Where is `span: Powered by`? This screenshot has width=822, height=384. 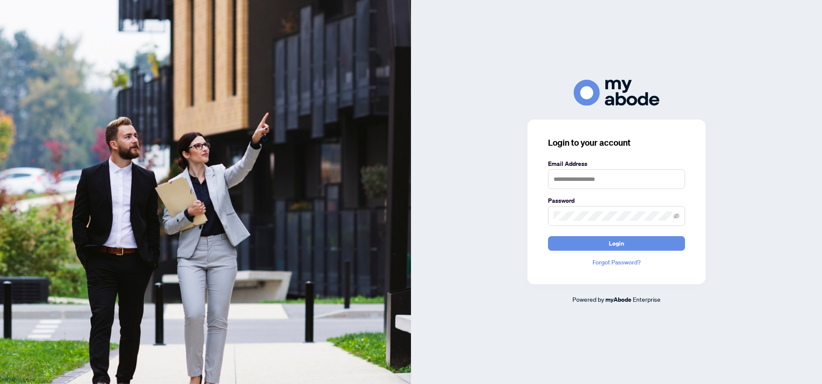 span: Powered by is located at coordinates (588, 299).